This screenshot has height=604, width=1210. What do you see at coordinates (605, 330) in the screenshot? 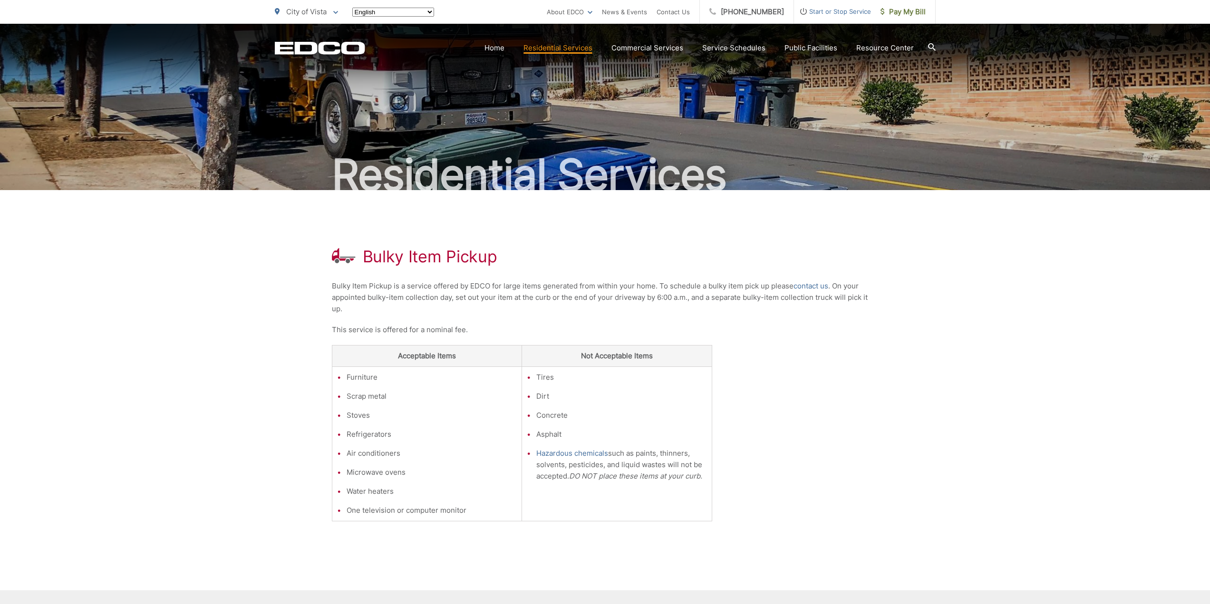
I see `p: This service is offered for a nominal fee.` at bounding box center [605, 330].